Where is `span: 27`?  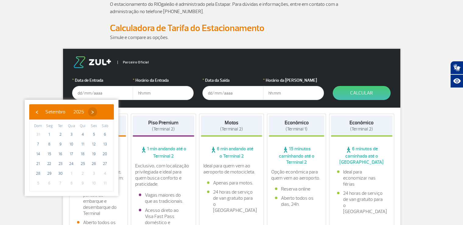 span: 27 is located at coordinates (105, 164).